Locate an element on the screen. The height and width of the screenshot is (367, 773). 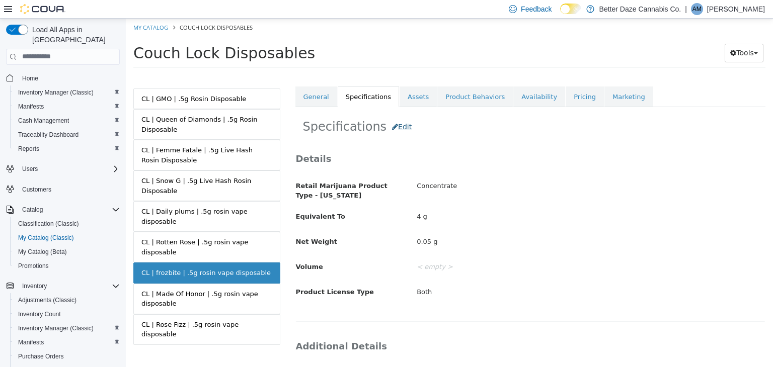
a: Specifications is located at coordinates (242, 78).